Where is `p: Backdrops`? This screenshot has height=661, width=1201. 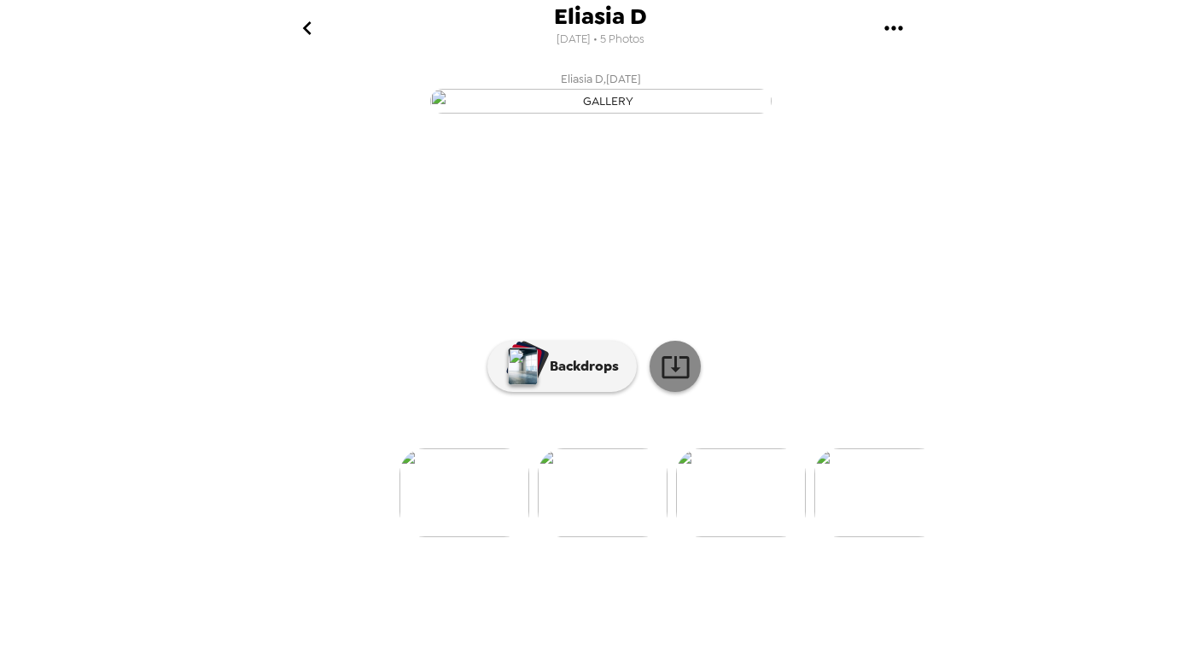 p: Backdrops is located at coordinates (580, 366).